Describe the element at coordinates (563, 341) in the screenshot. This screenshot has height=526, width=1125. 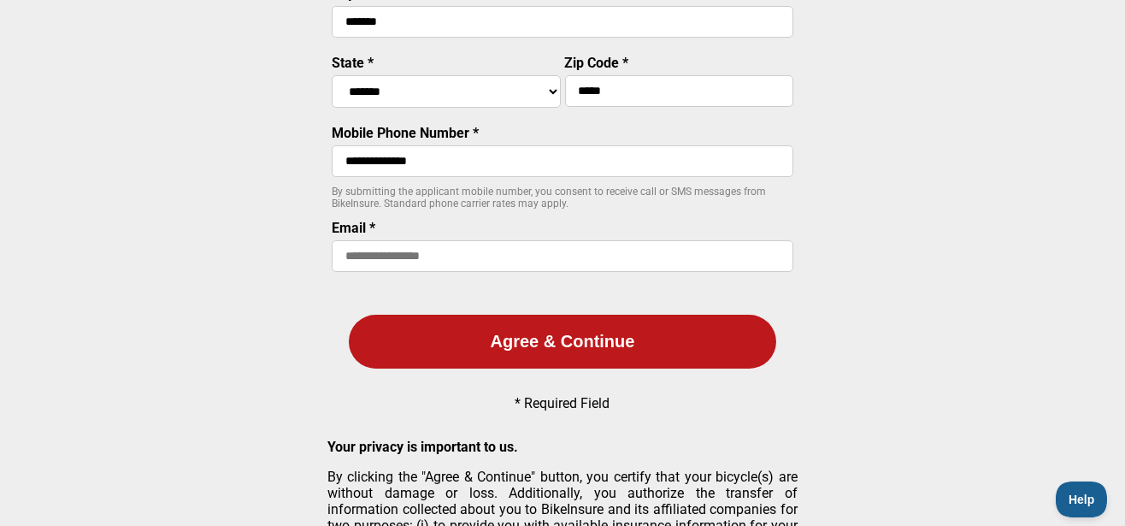
I see `button: Agree & Continue` at that location.